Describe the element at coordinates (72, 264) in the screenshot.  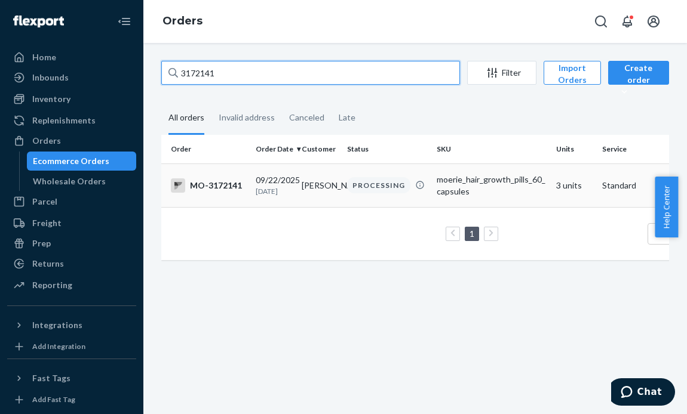
I see `a: Returns` at that location.